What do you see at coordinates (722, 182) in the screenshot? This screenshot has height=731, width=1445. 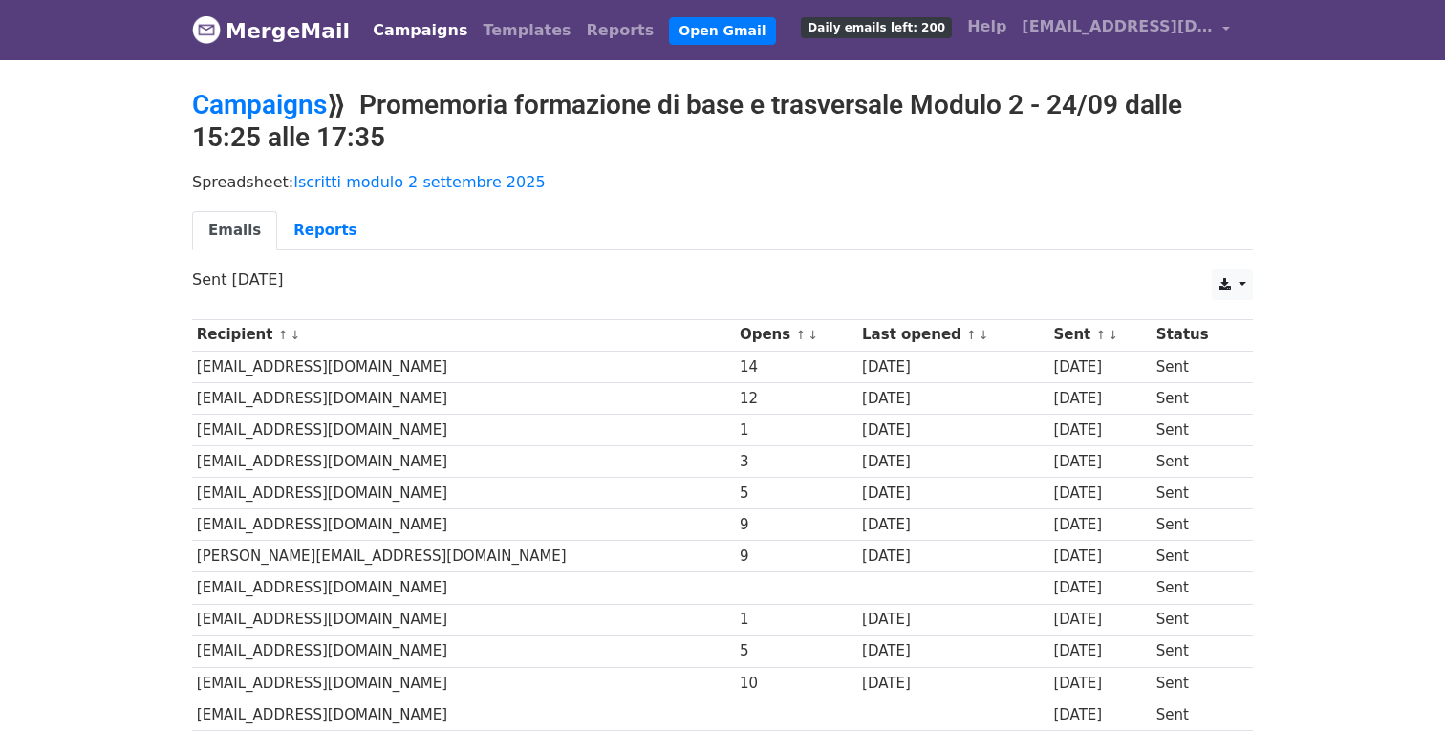 I see `p: Spreadsheet:` at bounding box center [722, 182].